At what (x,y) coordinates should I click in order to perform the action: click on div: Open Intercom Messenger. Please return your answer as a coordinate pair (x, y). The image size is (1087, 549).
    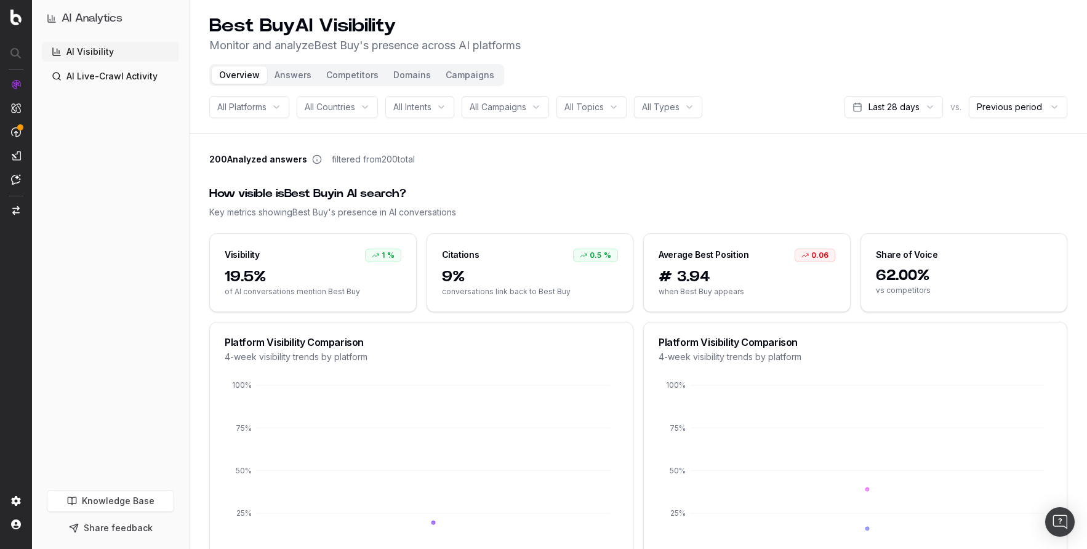
    Looking at the image, I should click on (1060, 522).